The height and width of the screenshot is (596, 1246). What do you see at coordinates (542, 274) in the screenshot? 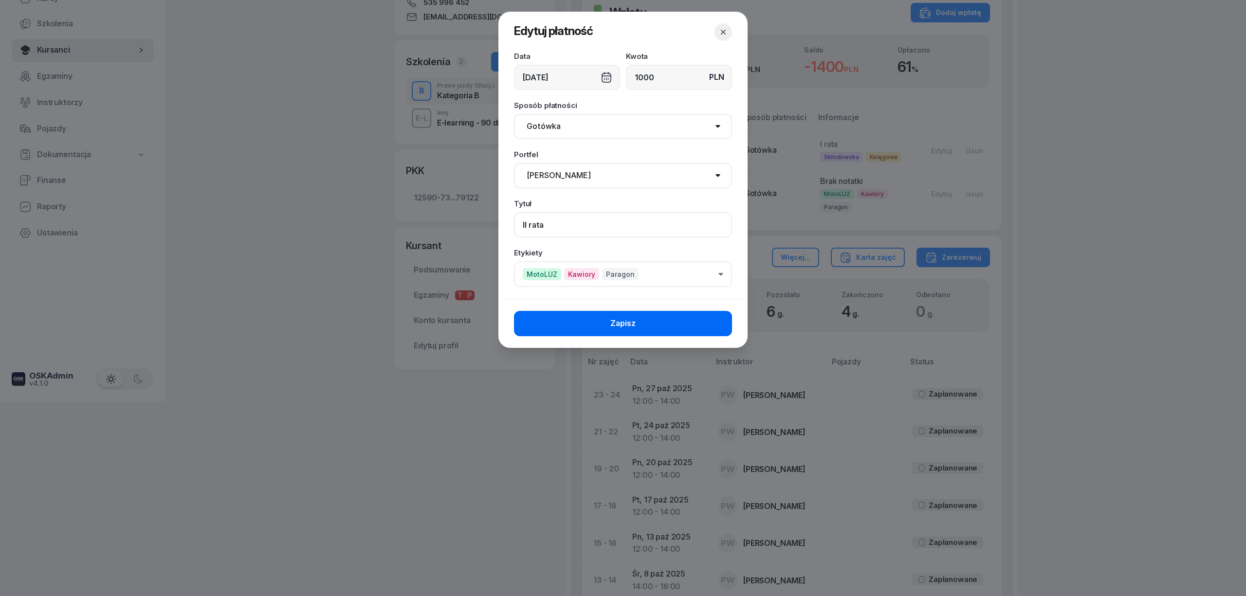
I see `span: MotoLUZ` at bounding box center [542, 274].